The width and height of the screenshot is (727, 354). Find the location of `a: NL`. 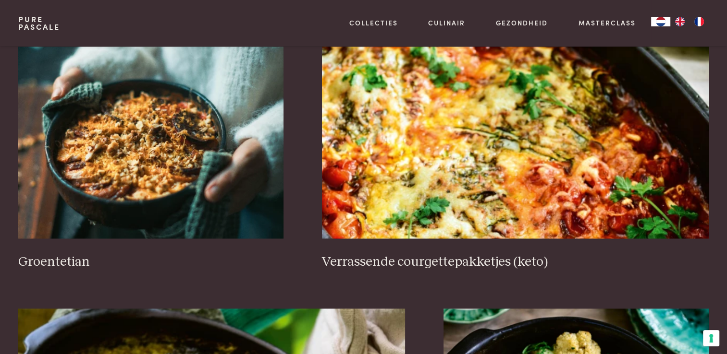

a: NL is located at coordinates (660, 22).